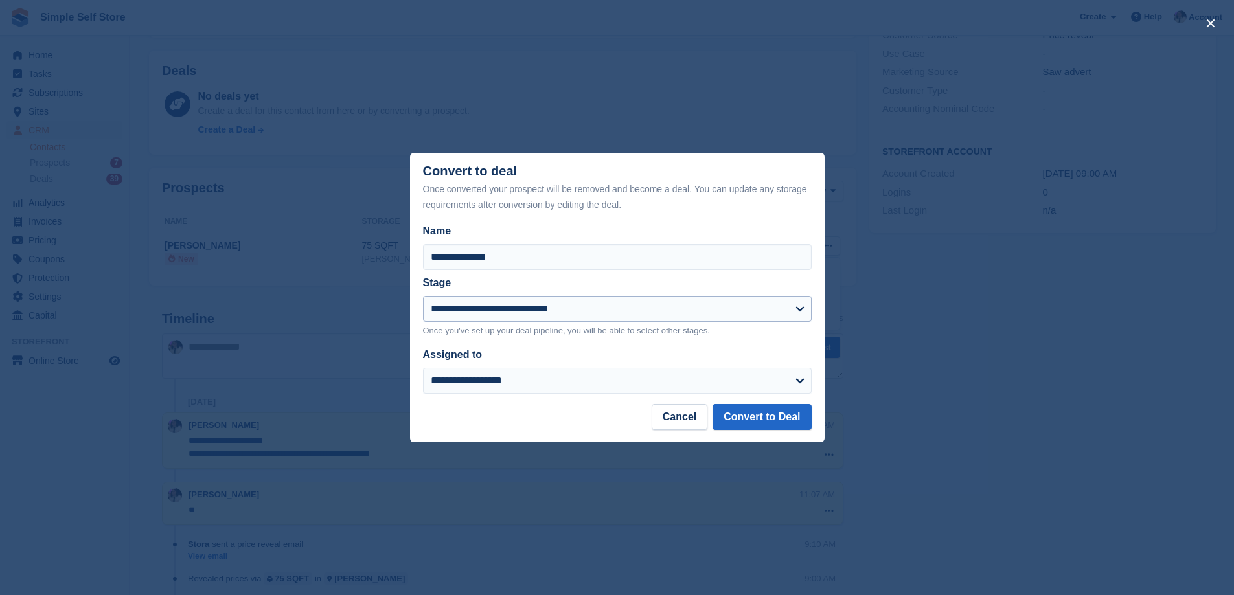 Image resolution: width=1234 pixels, height=595 pixels. I want to click on label: Name, so click(617, 231).